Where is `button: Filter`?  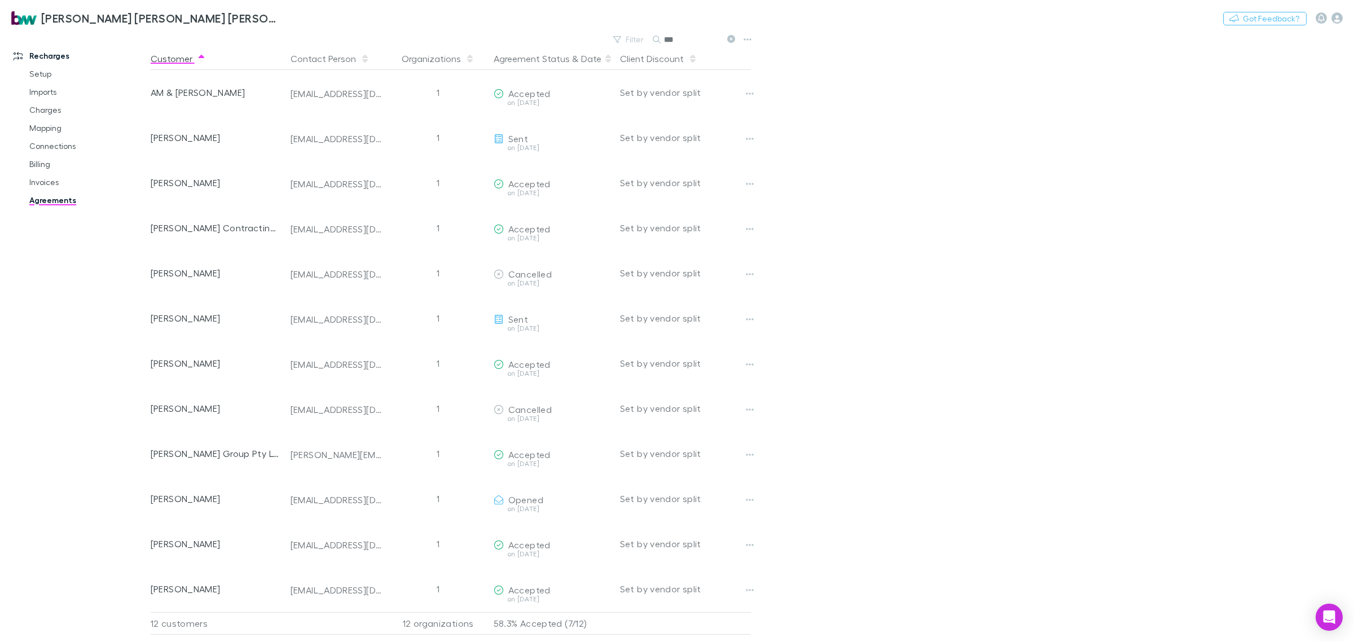
button: Filter is located at coordinates (629, 39).